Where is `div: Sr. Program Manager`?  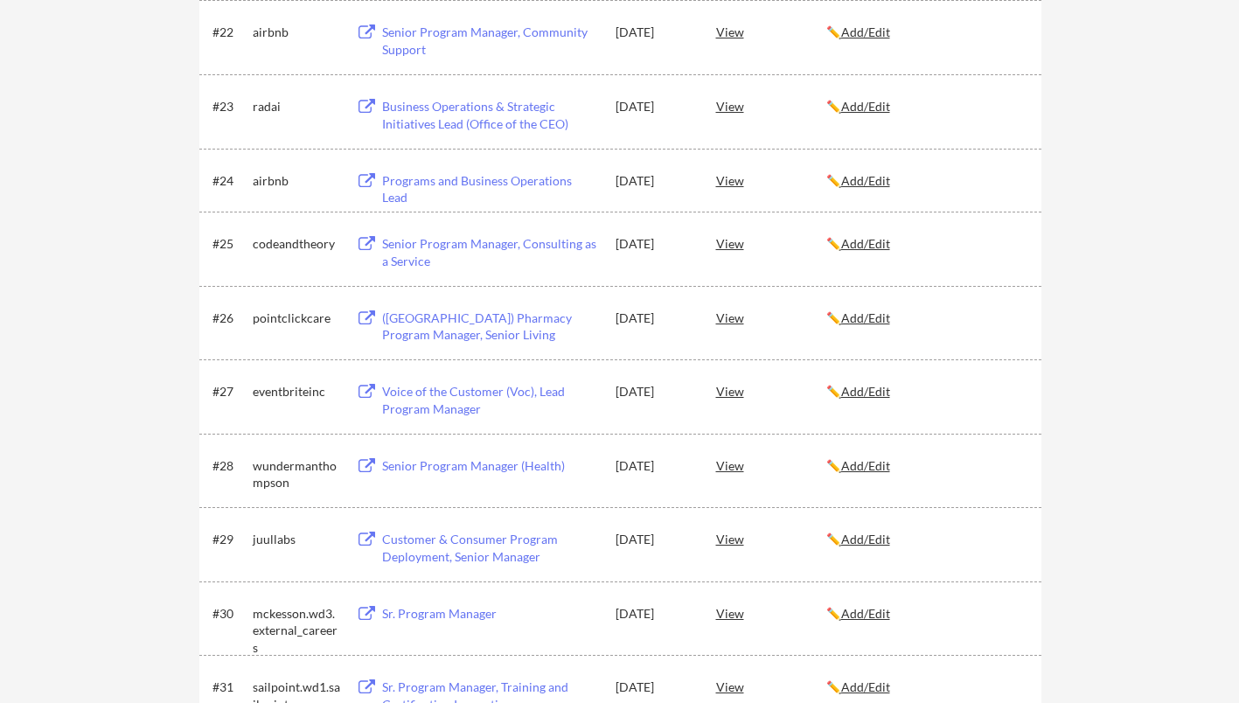
div: Sr. Program Manager is located at coordinates (491, 614).